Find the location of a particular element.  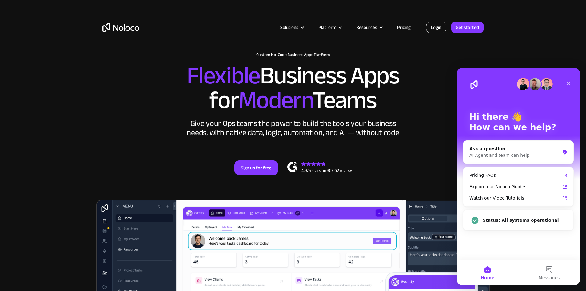

img: Profile image for Domhnall is located at coordinates (78, 16).